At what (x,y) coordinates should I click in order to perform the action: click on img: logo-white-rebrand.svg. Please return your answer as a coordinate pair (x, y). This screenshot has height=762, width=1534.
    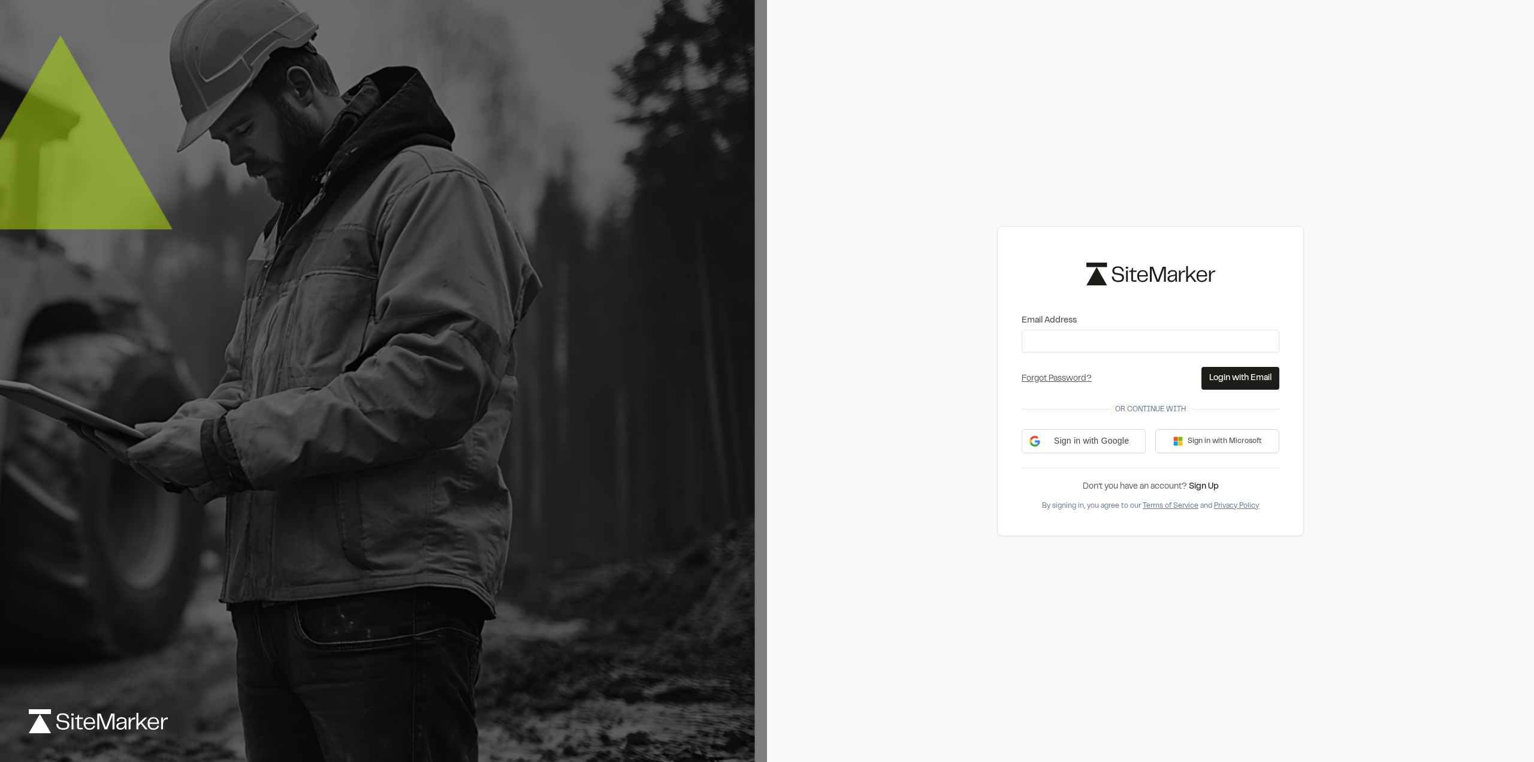
    Looking at the image, I should click on (98, 721).